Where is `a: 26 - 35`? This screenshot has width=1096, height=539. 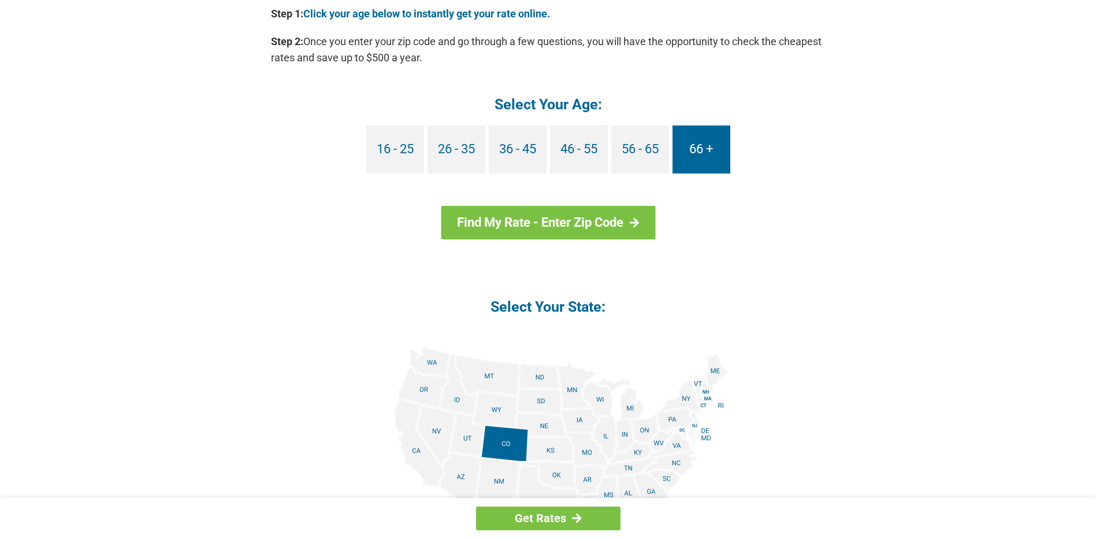
a: 26 - 35 is located at coordinates (457, 149).